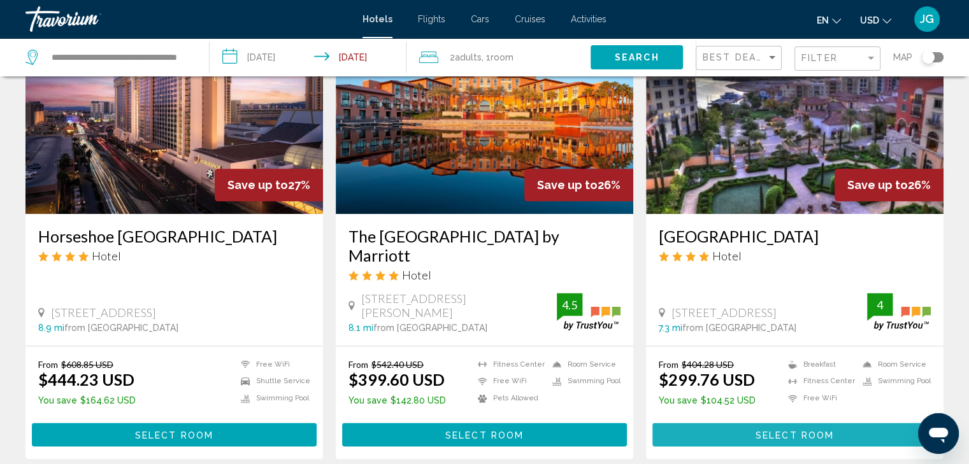  What do you see at coordinates (431, 19) in the screenshot?
I see `a: Flights` at bounding box center [431, 19].